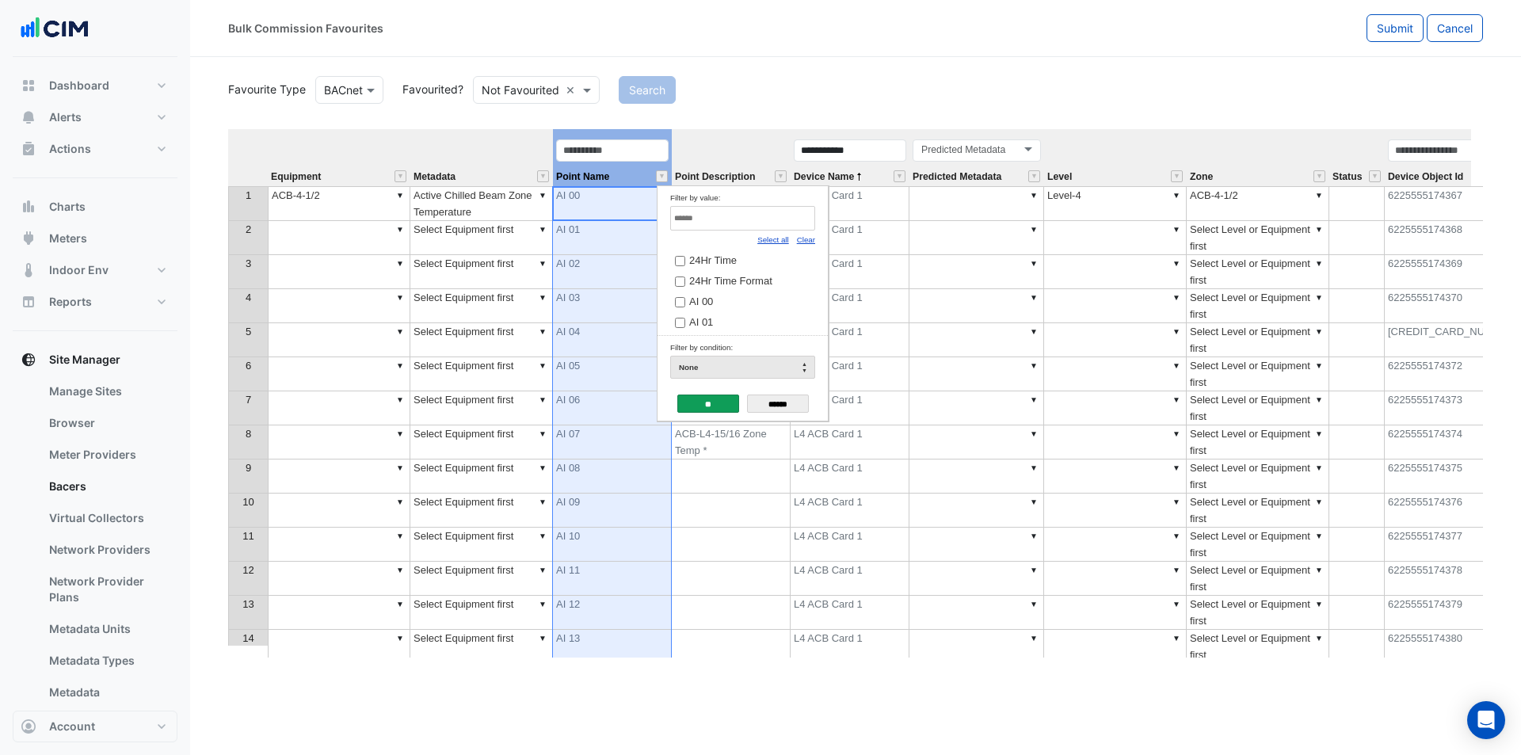  I want to click on a: Bacers, so click(107, 486).